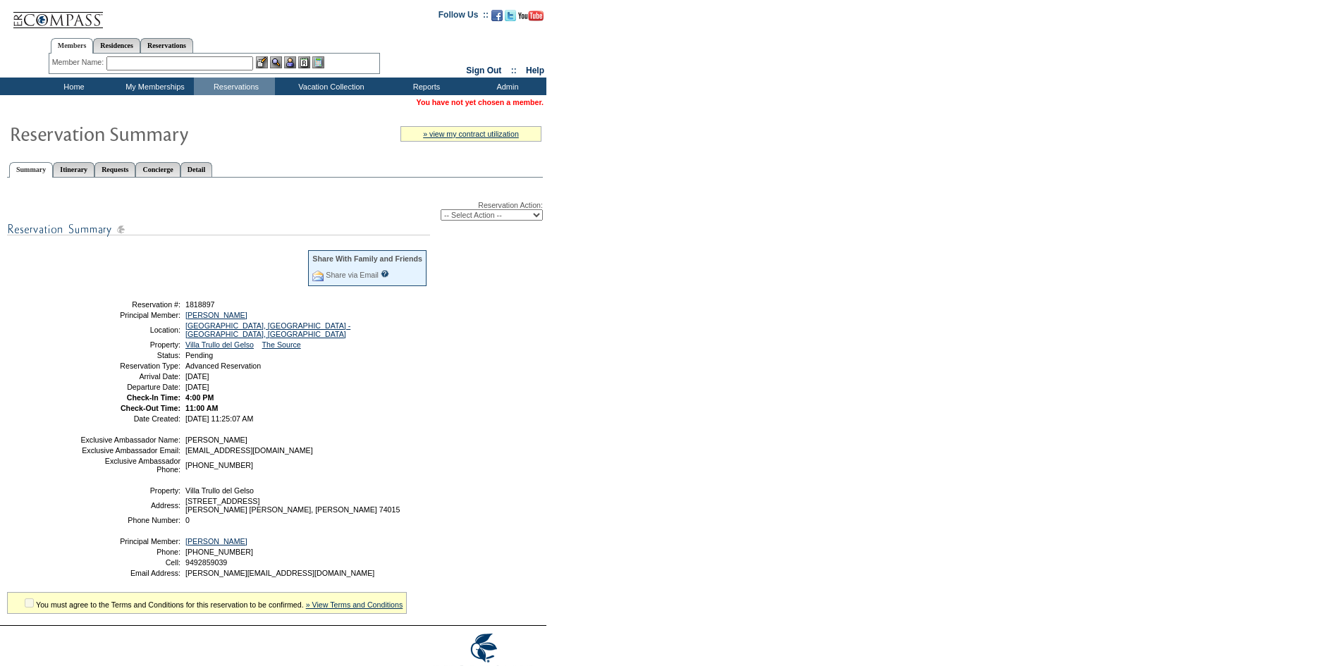 The height and width of the screenshot is (666, 1343). What do you see at coordinates (130, 506) in the screenshot?
I see `td: Address:` at bounding box center [130, 506].